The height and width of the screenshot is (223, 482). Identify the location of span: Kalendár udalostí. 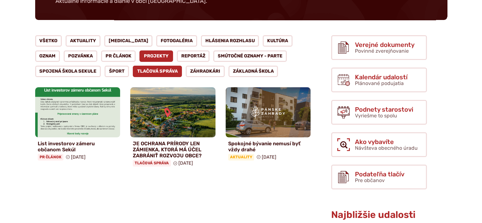
(381, 77).